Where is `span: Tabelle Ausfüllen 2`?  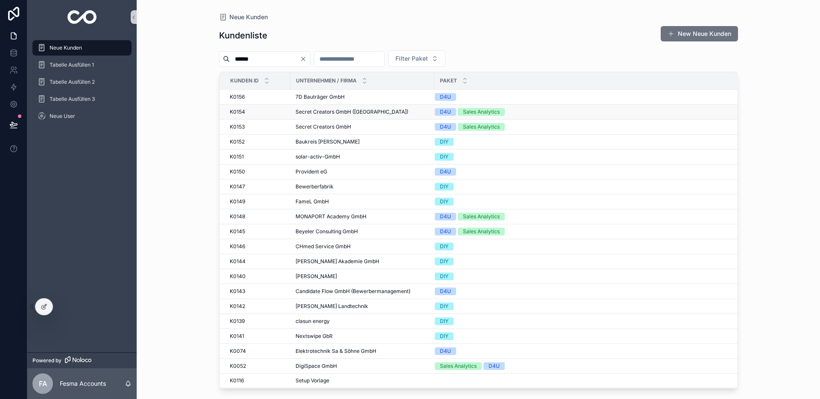
span: Tabelle Ausfüllen 2 is located at coordinates (72, 82).